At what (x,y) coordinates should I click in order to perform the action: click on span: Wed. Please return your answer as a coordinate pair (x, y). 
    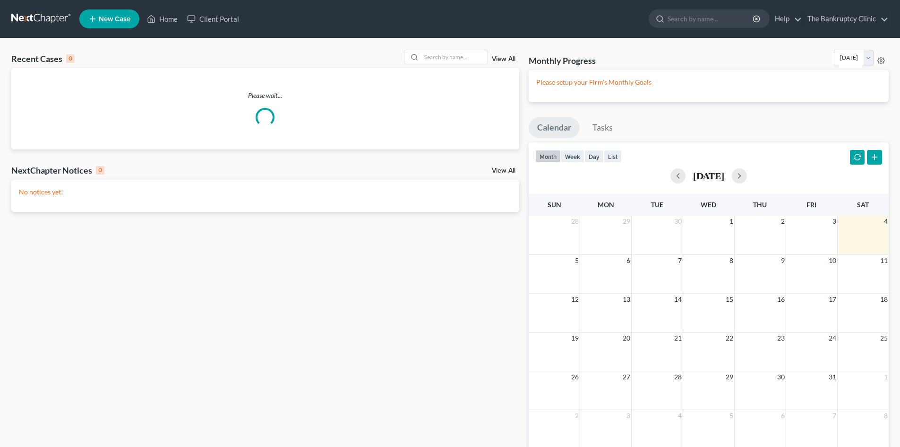
    Looking at the image, I should click on (709, 204).